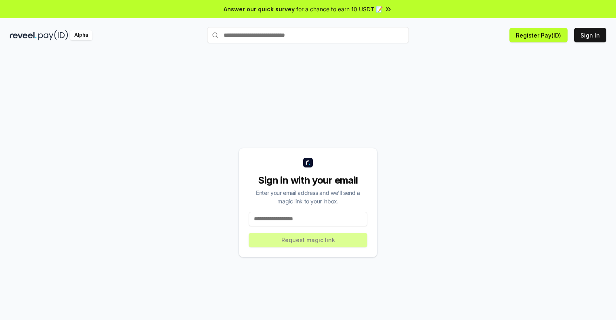 The width and height of the screenshot is (616, 320). I want to click on img: reveel_dark, so click(23, 35).